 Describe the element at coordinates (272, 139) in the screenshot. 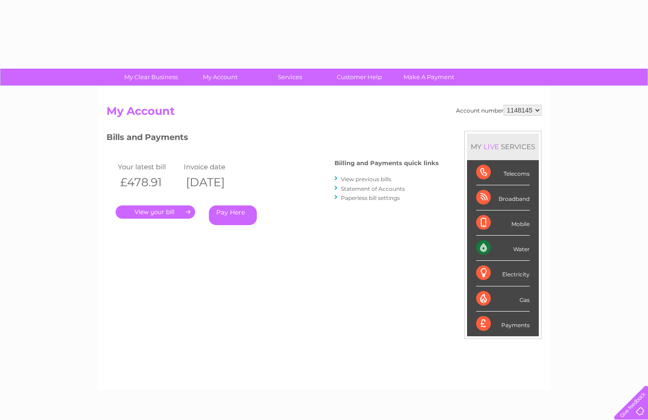

I see `h3: Bills and Payments` at that location.